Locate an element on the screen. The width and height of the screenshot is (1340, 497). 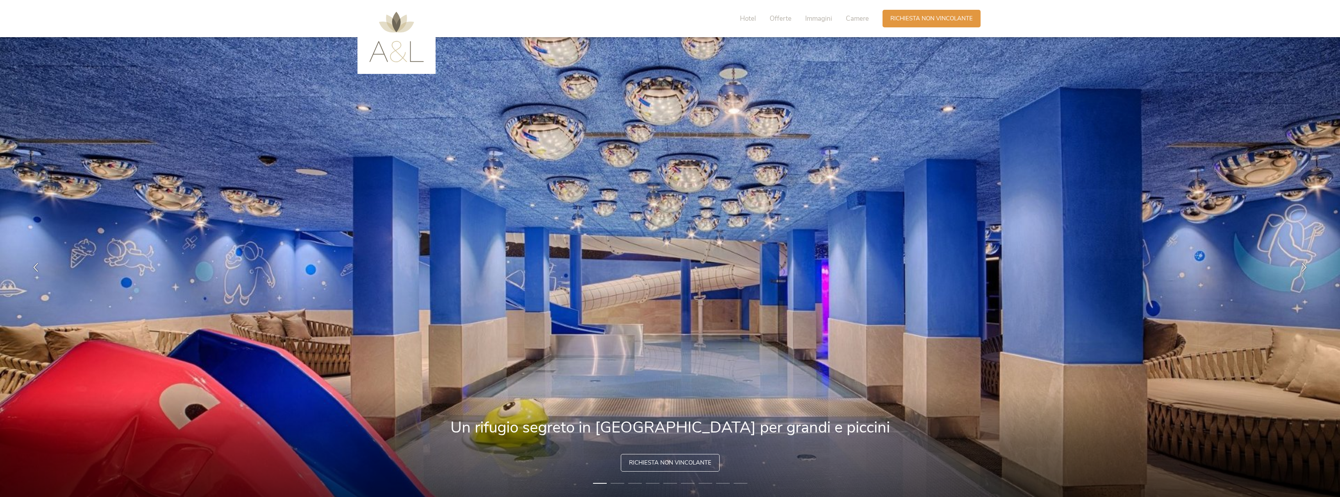
a: AMONTI & LUNARIS Wellnessresort is located at coordinates (397, 37).